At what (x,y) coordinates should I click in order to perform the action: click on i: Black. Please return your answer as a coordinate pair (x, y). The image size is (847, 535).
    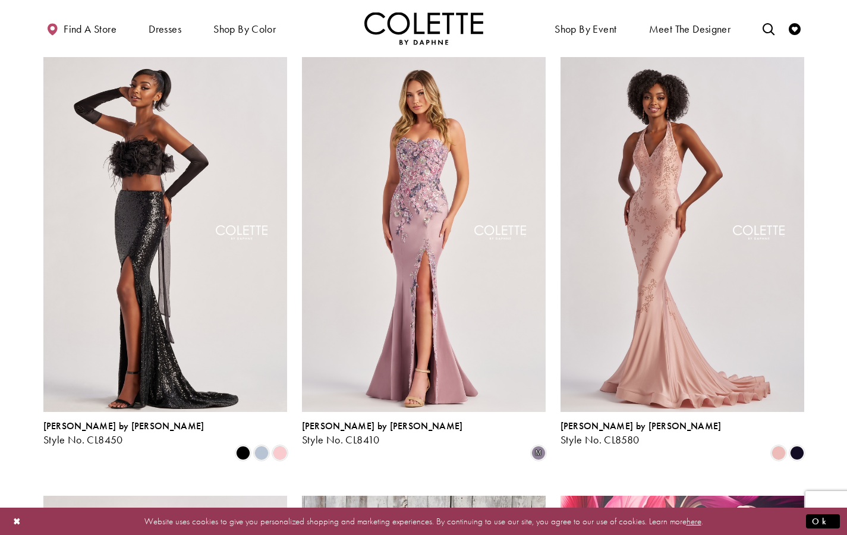
    Looking at the image, I should click on (243, 453).